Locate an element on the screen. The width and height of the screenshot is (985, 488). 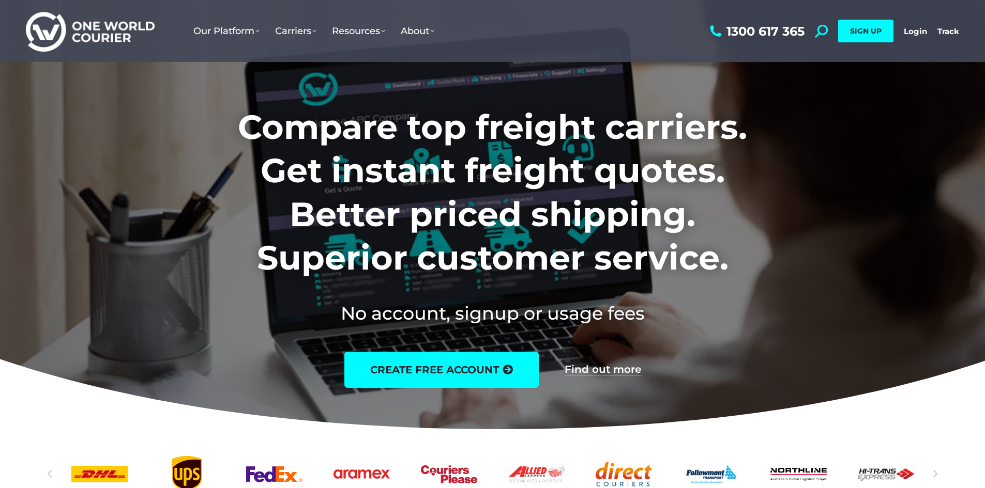
span: Resources is located at coordinates (358, 31).